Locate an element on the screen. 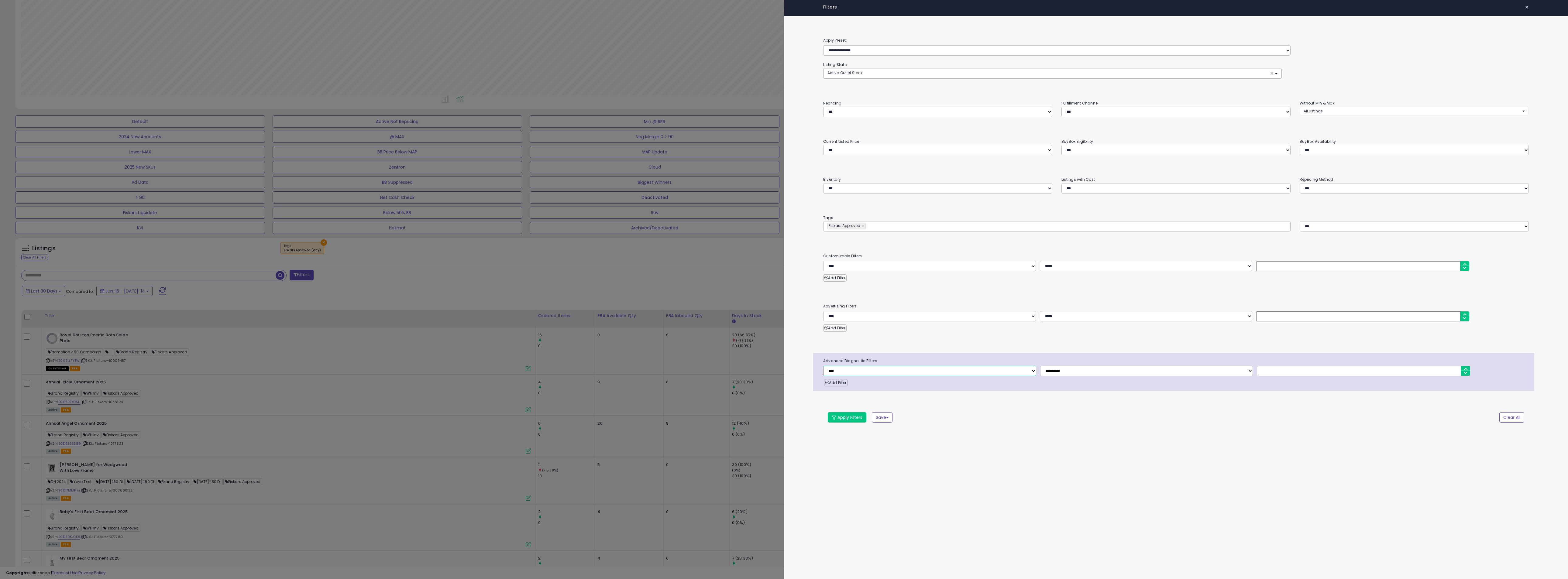 The width and height of the screenshot is (1568, 579). small: Current Listed Price is located at coordinates (841, 141).